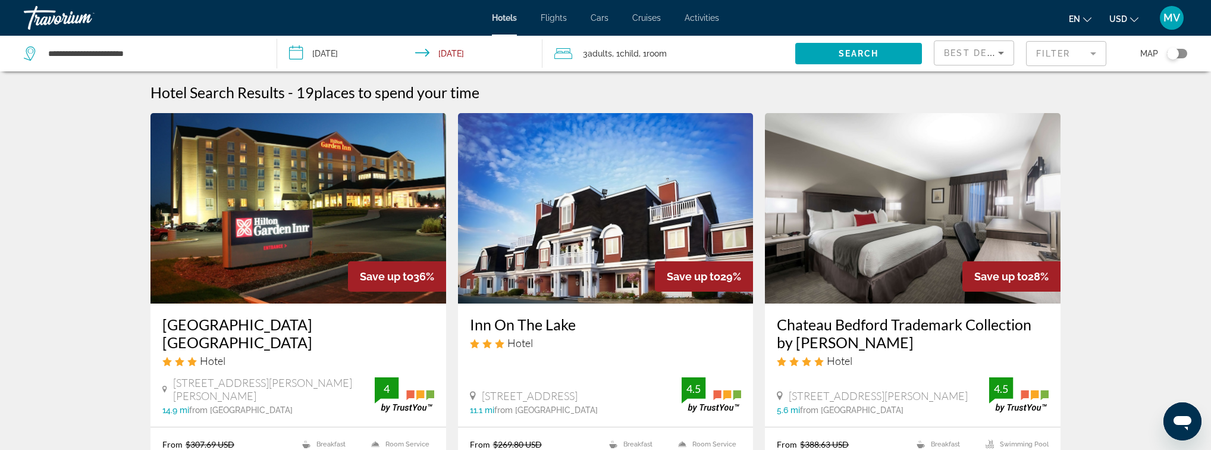 The height and width of the screenshot is (450, 1211). What do you see at coordinates (669, 54) in the screenshot?
I see `button: Travelers: 3 adults, 1 child` at bounding box center [669, 54].